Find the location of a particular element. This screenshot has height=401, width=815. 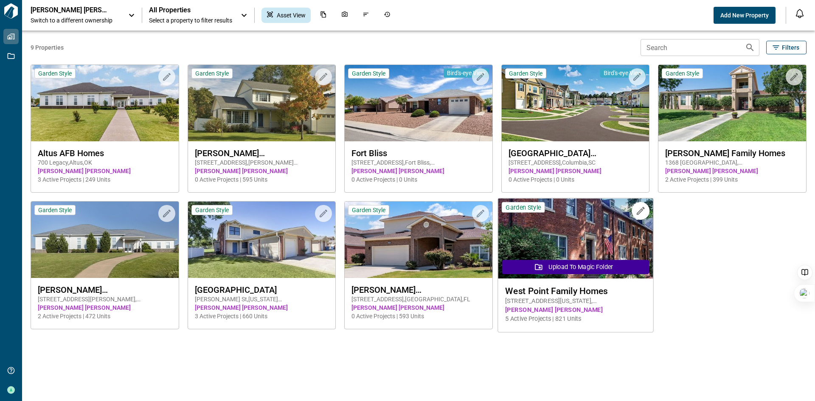

span: 3 Active Projects | 249 Units is located at coordinates (105, 180).